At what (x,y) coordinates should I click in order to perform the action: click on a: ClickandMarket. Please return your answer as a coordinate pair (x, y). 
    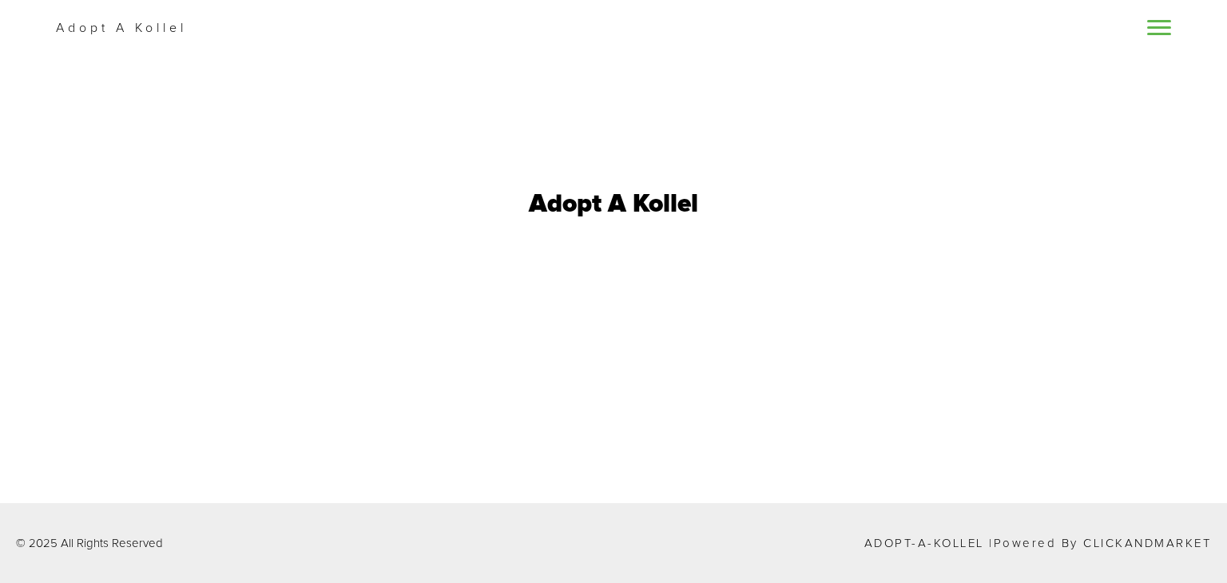
    Looking at the image, I should click on (1147, 543).